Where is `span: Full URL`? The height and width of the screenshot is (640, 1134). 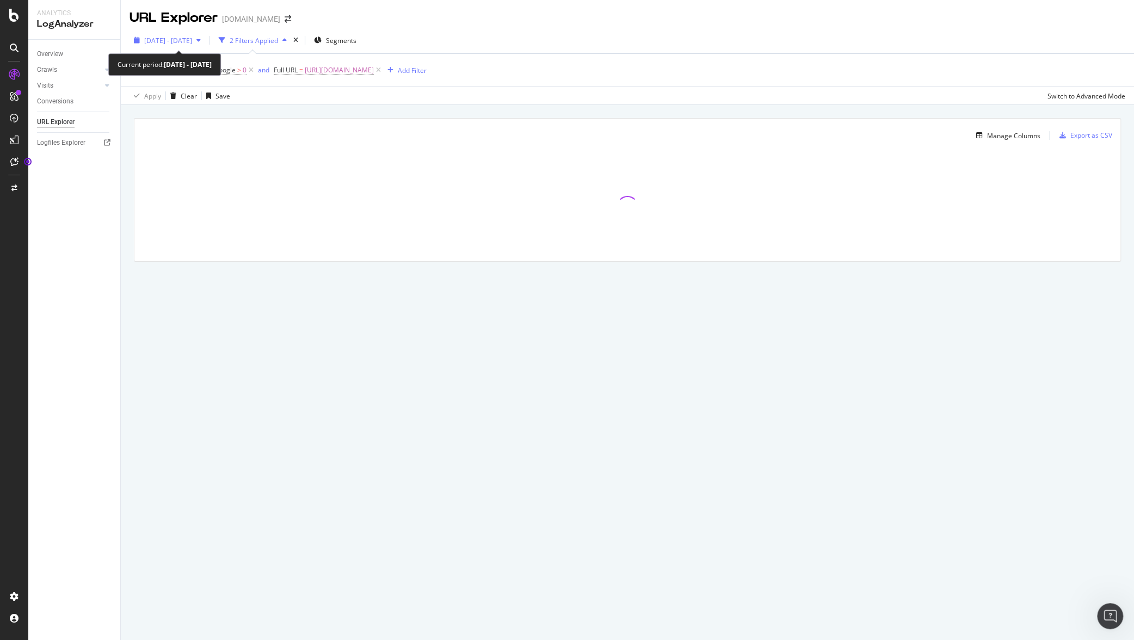
span: Full URL is located at coordinates (286, 70).